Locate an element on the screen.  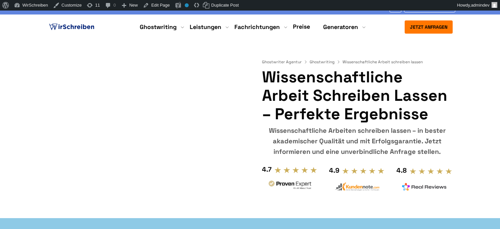
a: Generatoren is located at coordinates (341, 27).